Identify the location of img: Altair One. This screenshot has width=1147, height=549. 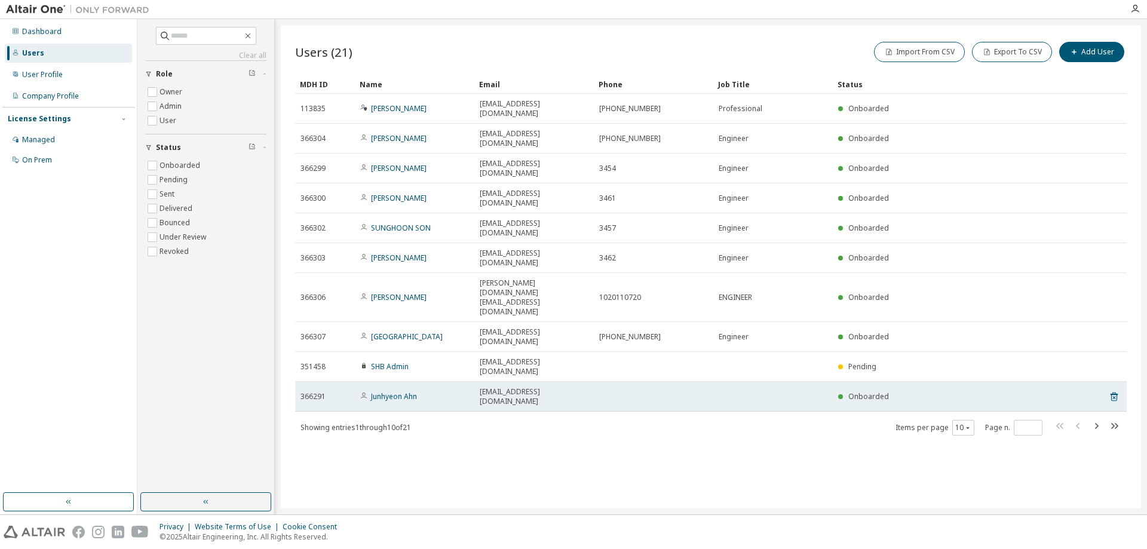
(81, 10).